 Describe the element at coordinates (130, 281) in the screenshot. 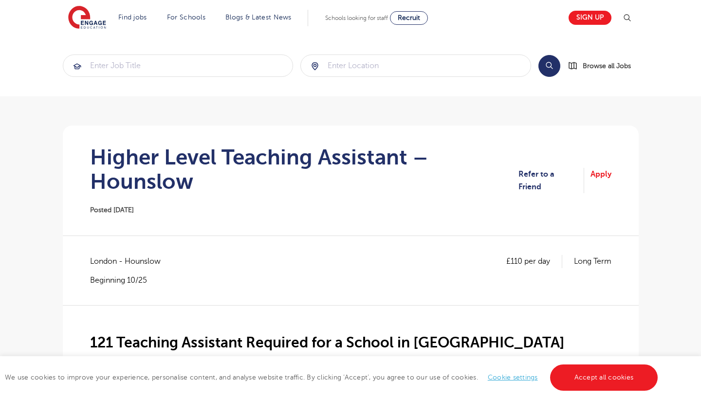

I see `p: Beginning 10/25` at that location.